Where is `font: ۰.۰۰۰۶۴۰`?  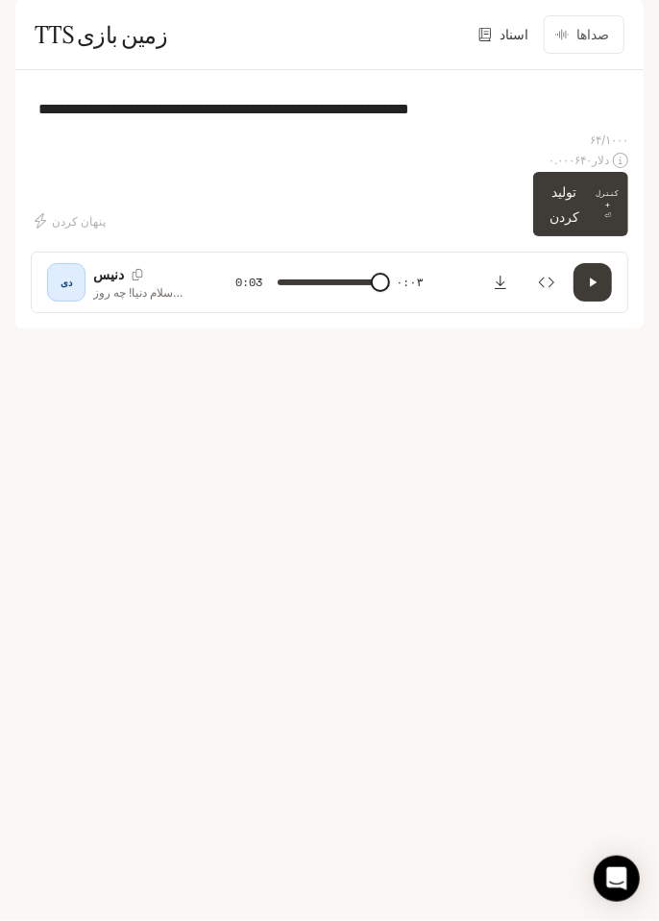 font: ۰.۰۰۰۶۴۰ is located at coordinates (569, 159).